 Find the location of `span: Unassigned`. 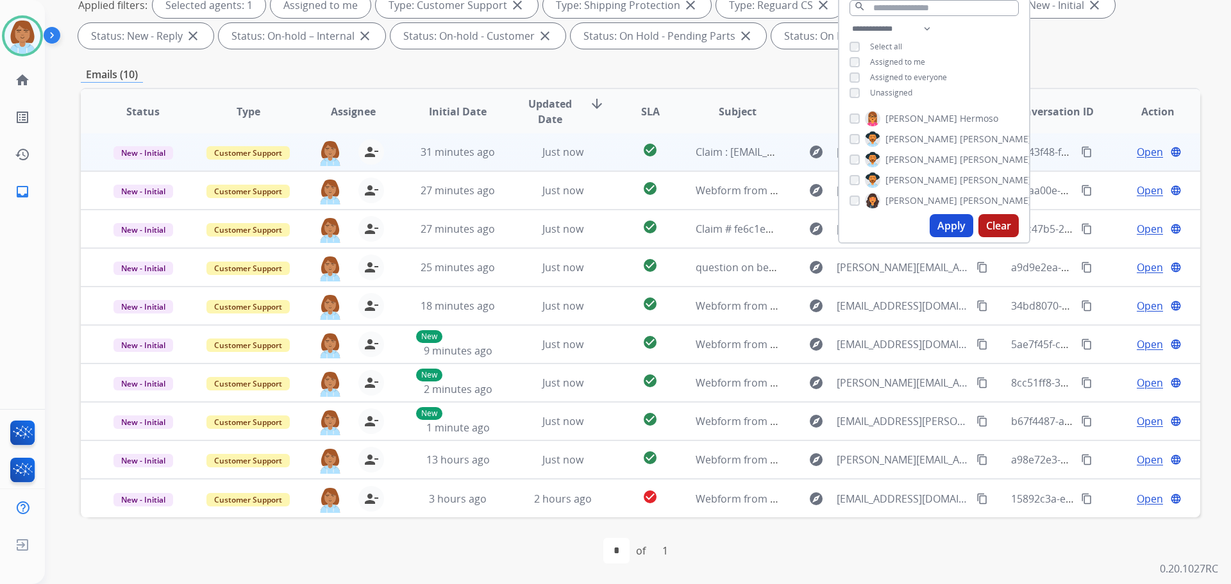

span: Unassigned is located at coordinates (891, 92).